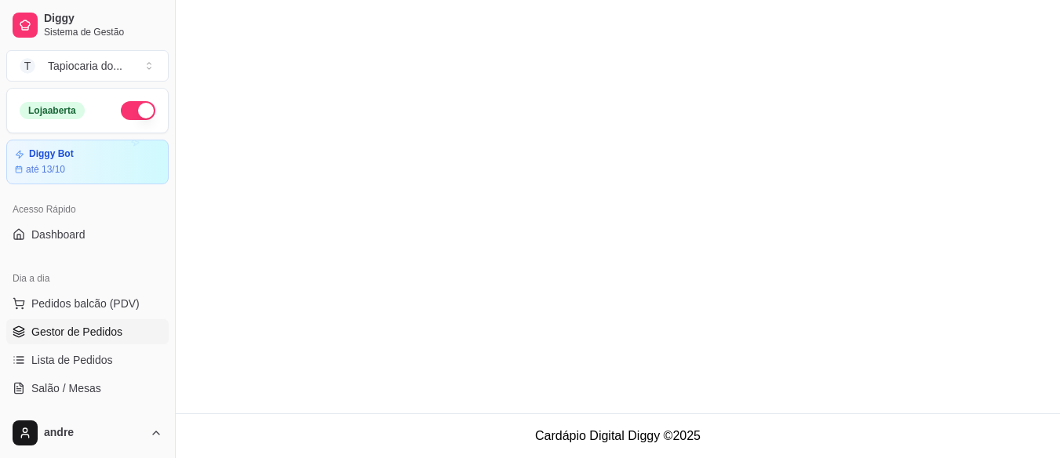 This screenshot has height=458, width=1060. I want to click on span: Salão / Mesas, so click(66, 388).